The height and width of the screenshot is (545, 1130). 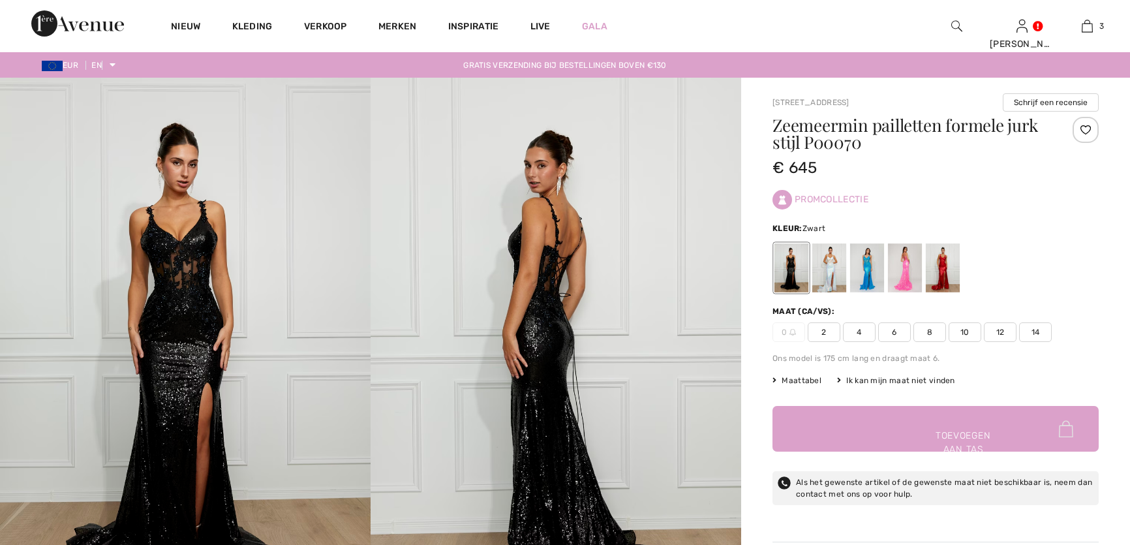 I want to click on button: Schrijf een recensie, so click(x=1050, y=102).